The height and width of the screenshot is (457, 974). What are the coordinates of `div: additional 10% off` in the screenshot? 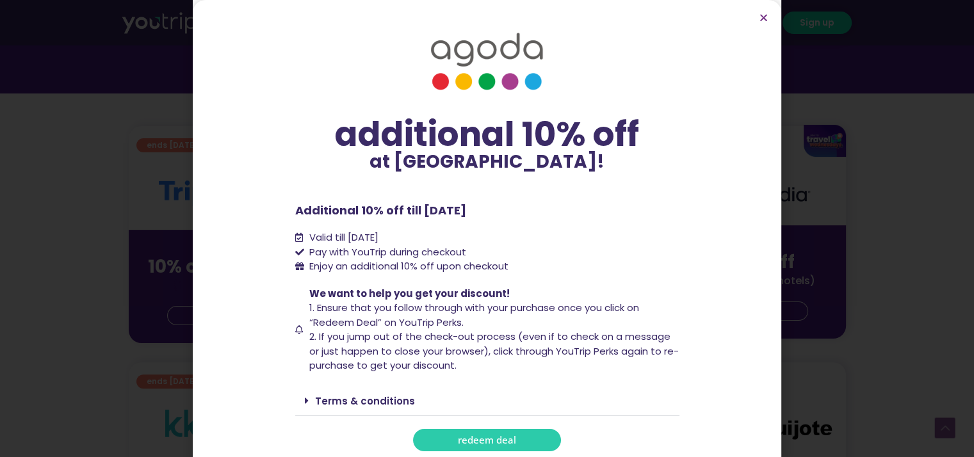 It's located at (488, 135).